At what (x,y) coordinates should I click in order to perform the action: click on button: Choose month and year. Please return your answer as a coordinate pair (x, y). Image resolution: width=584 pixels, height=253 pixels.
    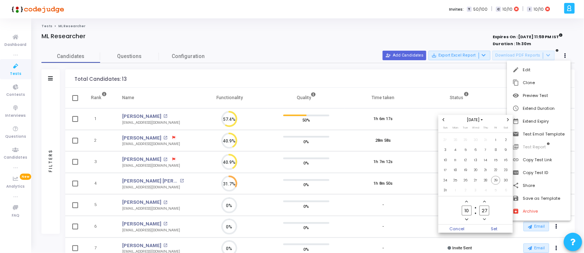
    Looking at the image, I should click on (476, 120).